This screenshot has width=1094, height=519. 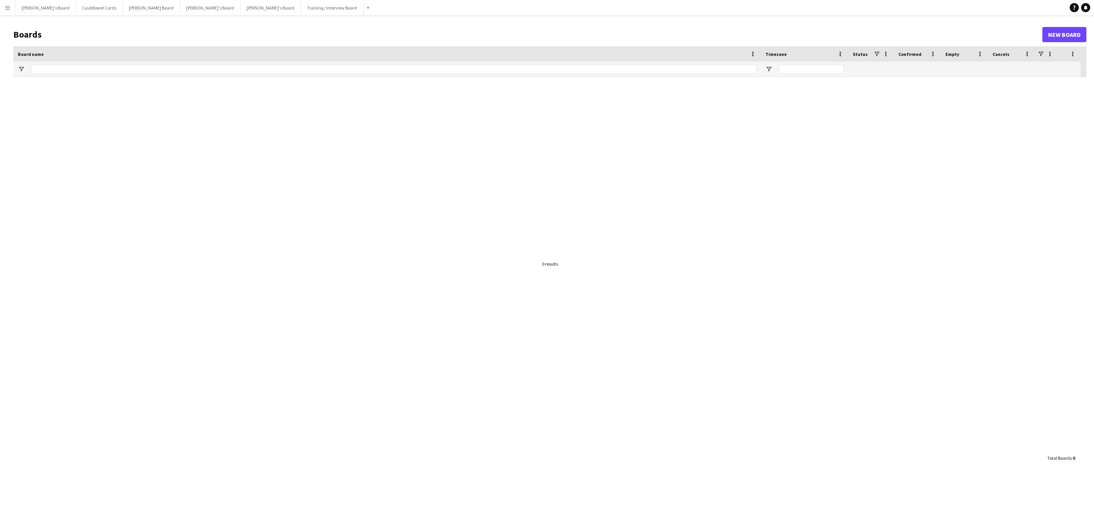 I want to click on input: Board name Filter Input, so click(x=394, y=69).